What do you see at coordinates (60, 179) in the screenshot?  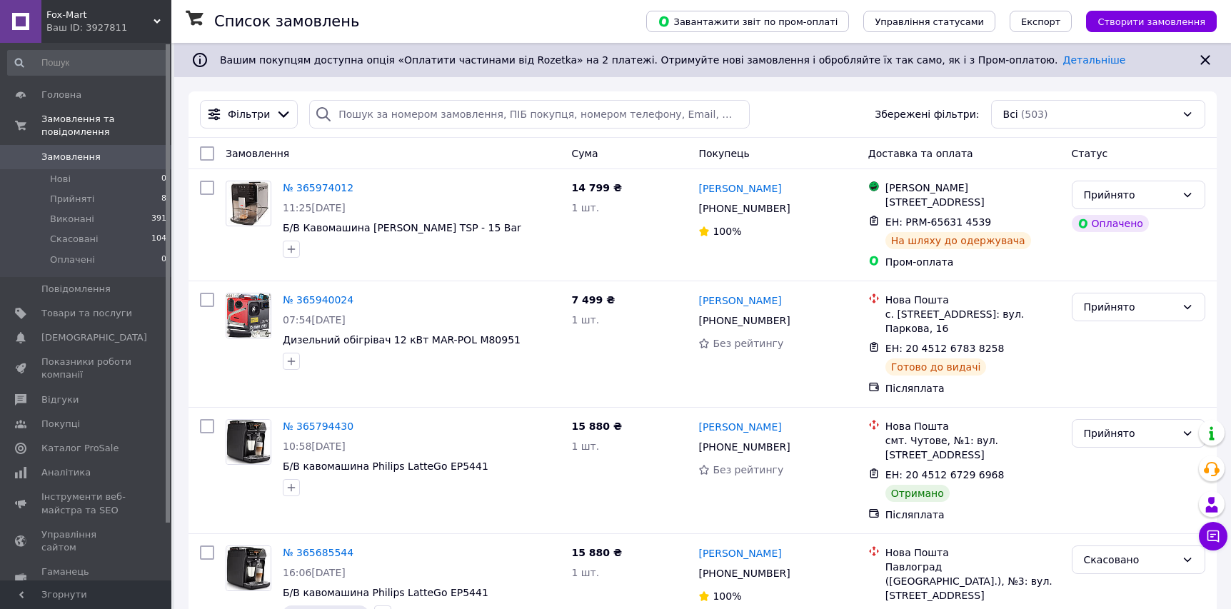 I see `span: Нові` at bounding box center [60, 179].